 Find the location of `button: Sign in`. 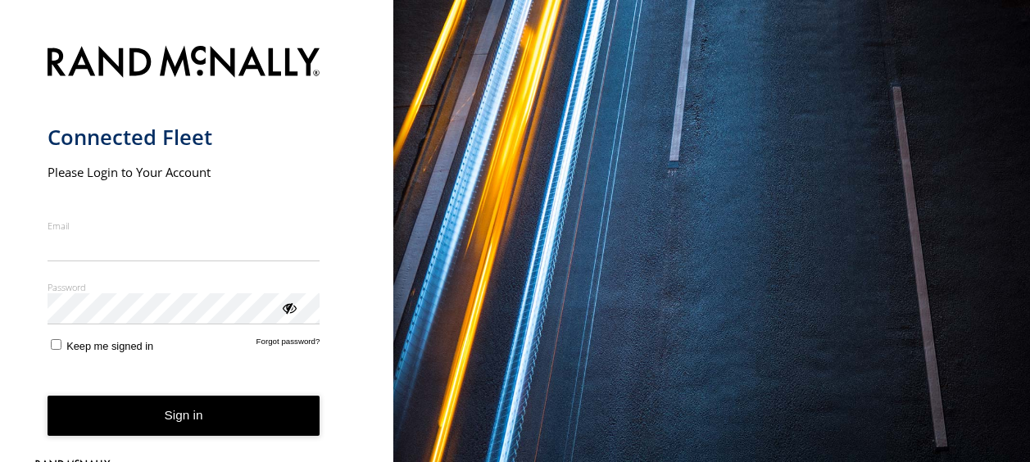

button: Sign in is located at coordinates (184, 416).